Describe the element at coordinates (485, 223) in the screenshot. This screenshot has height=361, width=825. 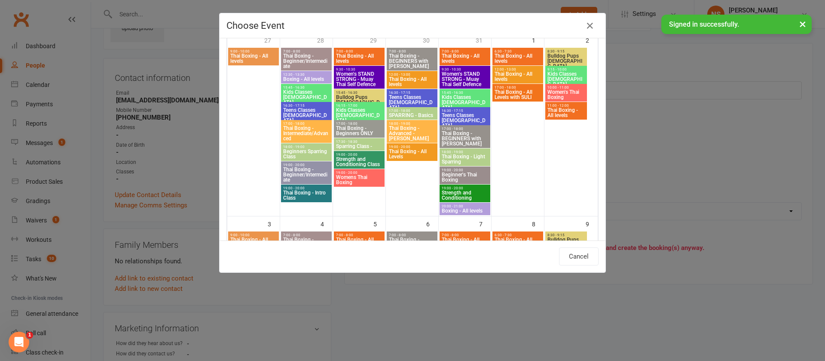
I see `div: 7` at that location.